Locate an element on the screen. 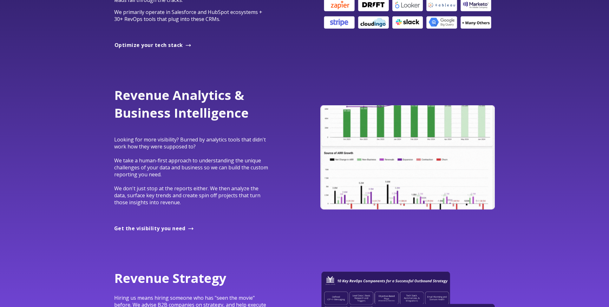 The width and height of the screenshot is (609, 307). span: We primarily operate in Salesforce and HubSpot ecosystems + 30+ RevOps tools that plug into these... is located at coordinates (188, 16).